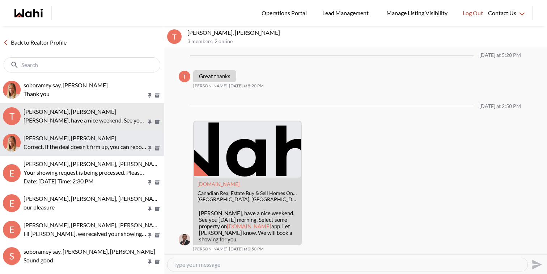  Describe the element at coordinates (219, 183) in the screenshot. I see `a: Attachment` at that location.